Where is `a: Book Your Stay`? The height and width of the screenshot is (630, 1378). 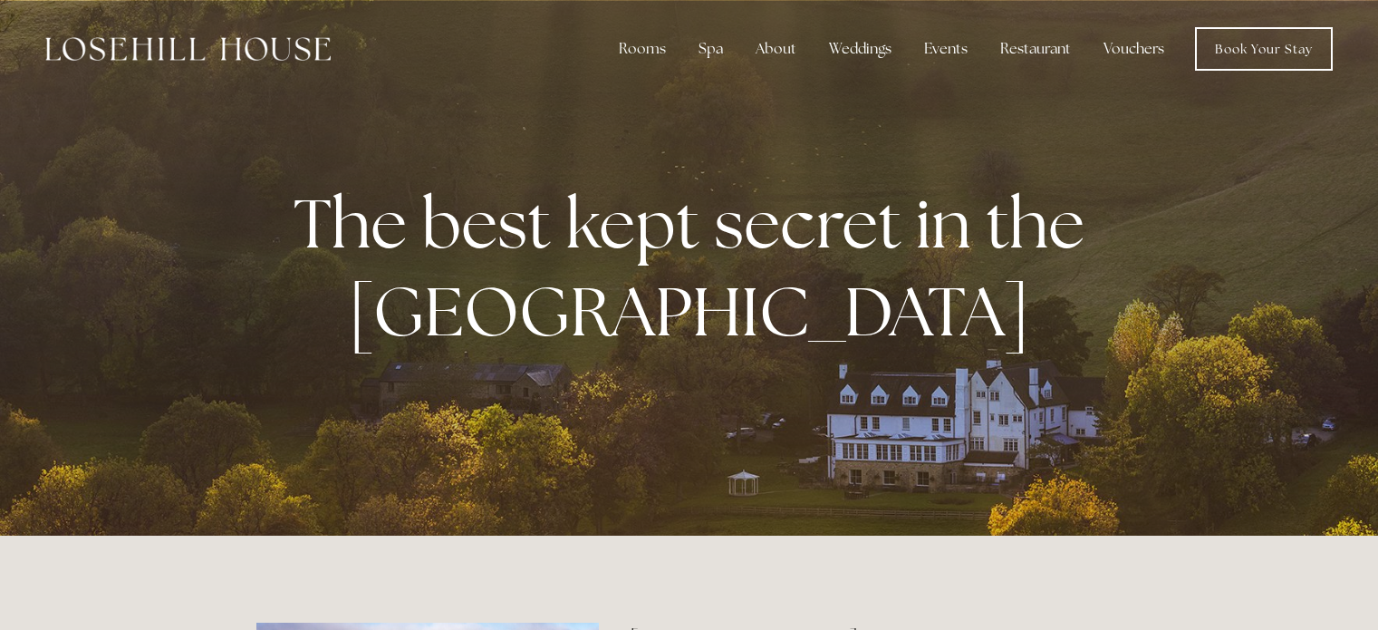
a: Book Your Stay is located at coordinates (1264, 49).